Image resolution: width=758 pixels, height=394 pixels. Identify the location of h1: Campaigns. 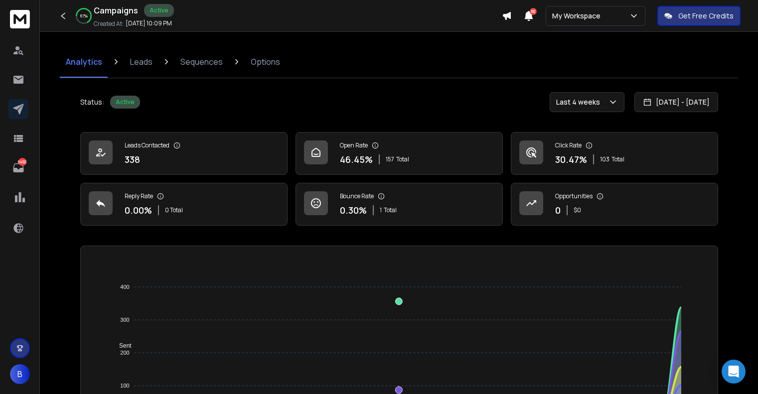
(116, 10).